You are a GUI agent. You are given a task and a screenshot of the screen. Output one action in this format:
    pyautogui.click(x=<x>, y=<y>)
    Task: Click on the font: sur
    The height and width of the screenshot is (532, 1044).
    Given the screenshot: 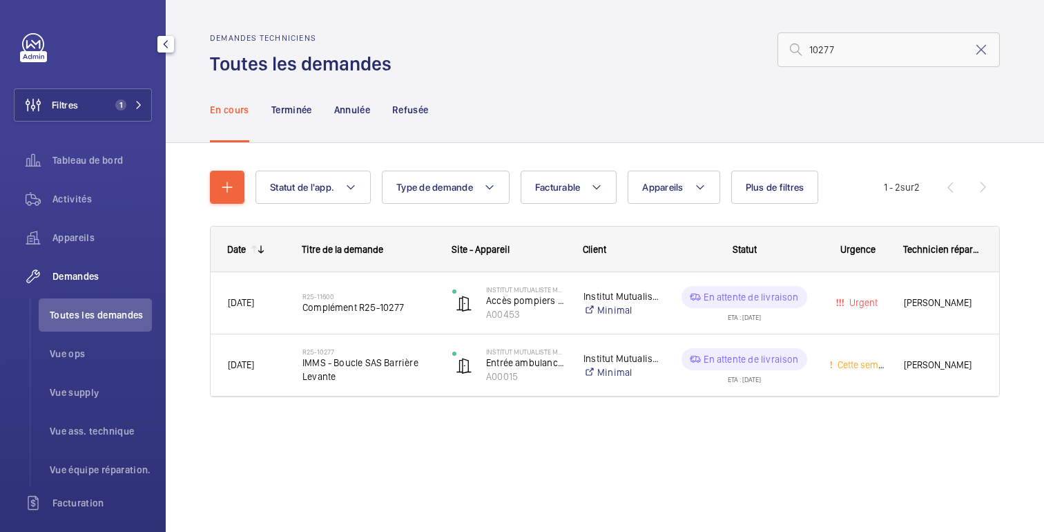 What is the action you would take?
    pyautogui.click(x=907, y=187)
    